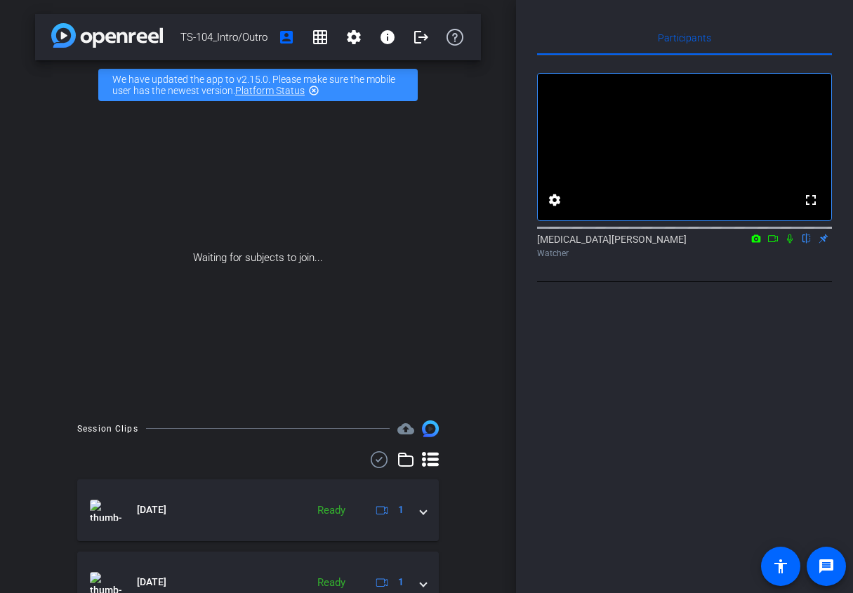 The height and width of the screenshot is (593, 853). I want to click on div: Waiting for subjects to join..., so click(258, 258).